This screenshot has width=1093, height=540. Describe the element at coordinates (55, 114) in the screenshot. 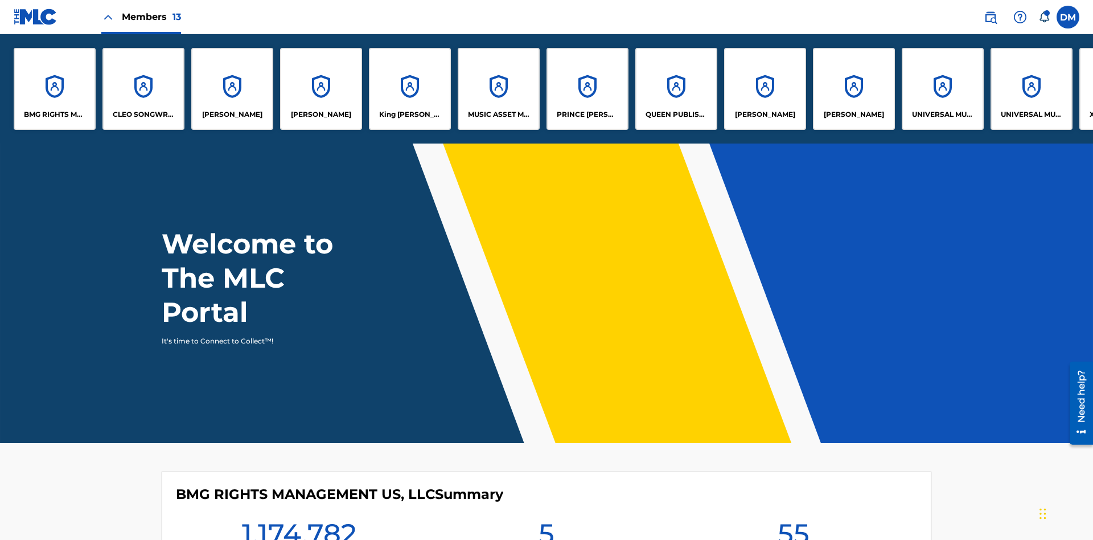

I see `p: BMG RIGHTS MANAGEMENT US, LLC` at that location.